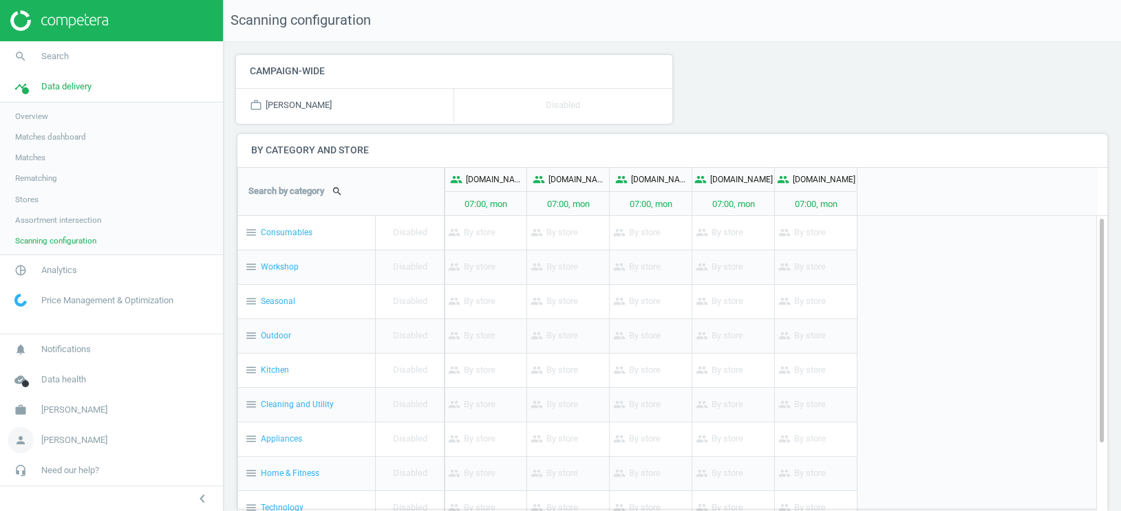 The height and width of the screenshot is (511, 1121). What do you see at coordinates (21, 56) in the screenshot?
I see `i: search` at bounding box center [21, 56].